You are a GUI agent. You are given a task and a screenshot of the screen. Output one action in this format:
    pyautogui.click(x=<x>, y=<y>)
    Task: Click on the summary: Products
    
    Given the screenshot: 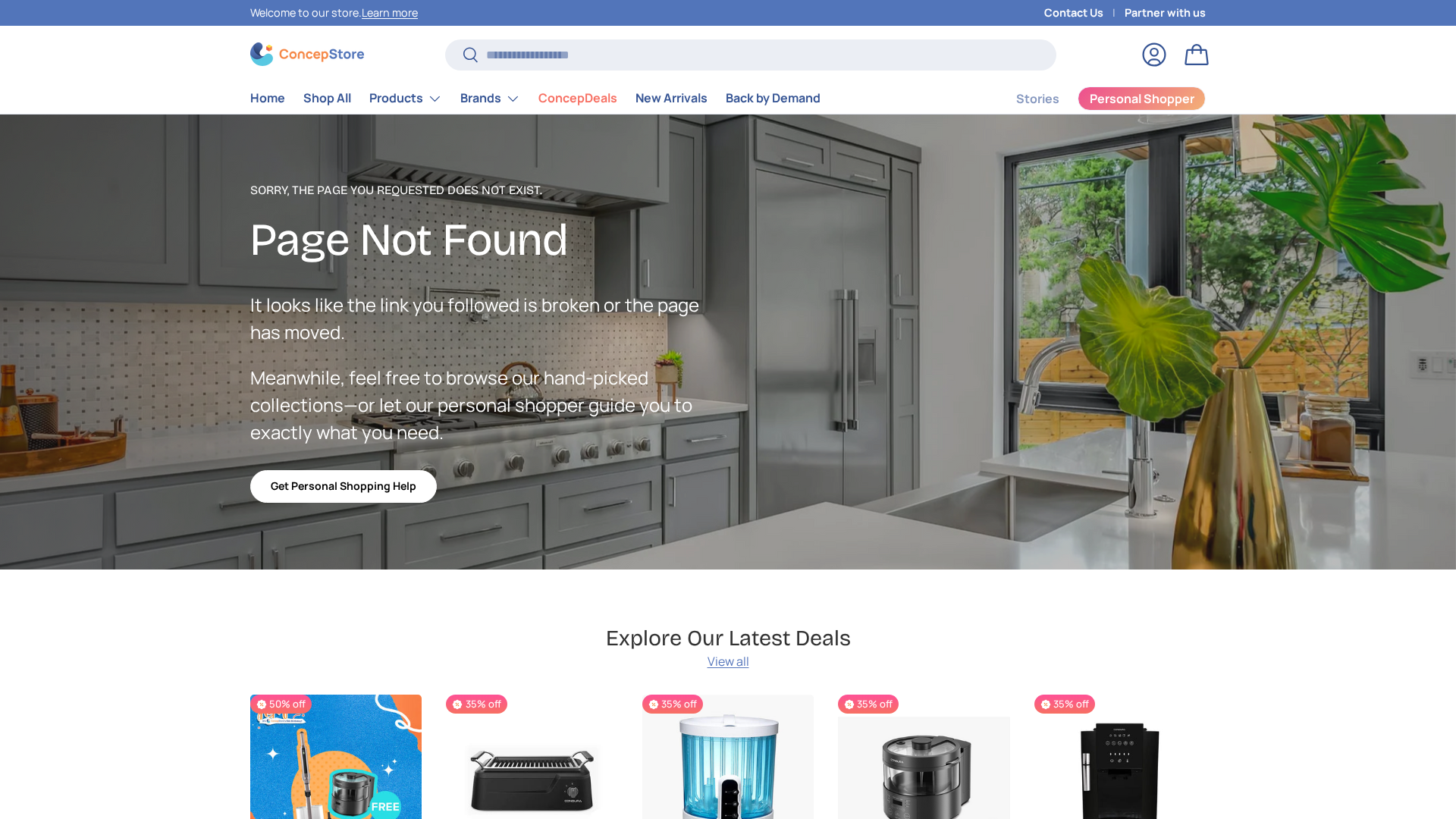 What is the action you would take?
    pyautogui.click(x=406, y=98)
    